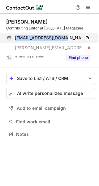 Image resolution: width=99 pixels, height=186 pixels. I want to click on div: Save to List / ATS / CRM, so click(51, 78).